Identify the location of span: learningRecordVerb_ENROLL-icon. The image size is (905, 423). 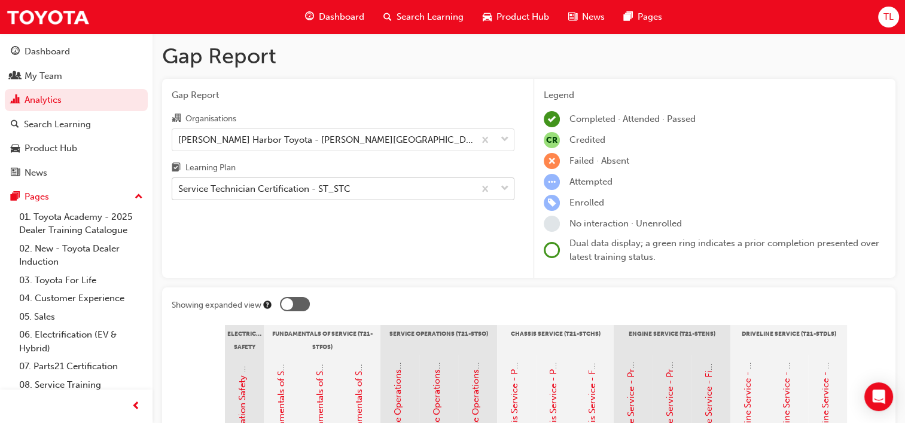
(551, 203).